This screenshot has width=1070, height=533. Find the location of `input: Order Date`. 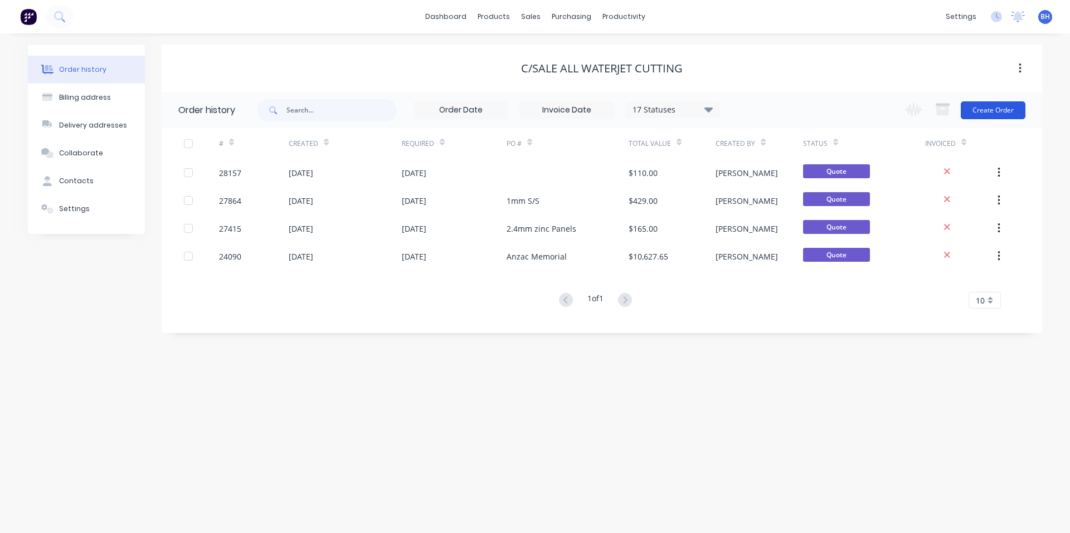

input: Order Date is located at coordinates (461, 110).